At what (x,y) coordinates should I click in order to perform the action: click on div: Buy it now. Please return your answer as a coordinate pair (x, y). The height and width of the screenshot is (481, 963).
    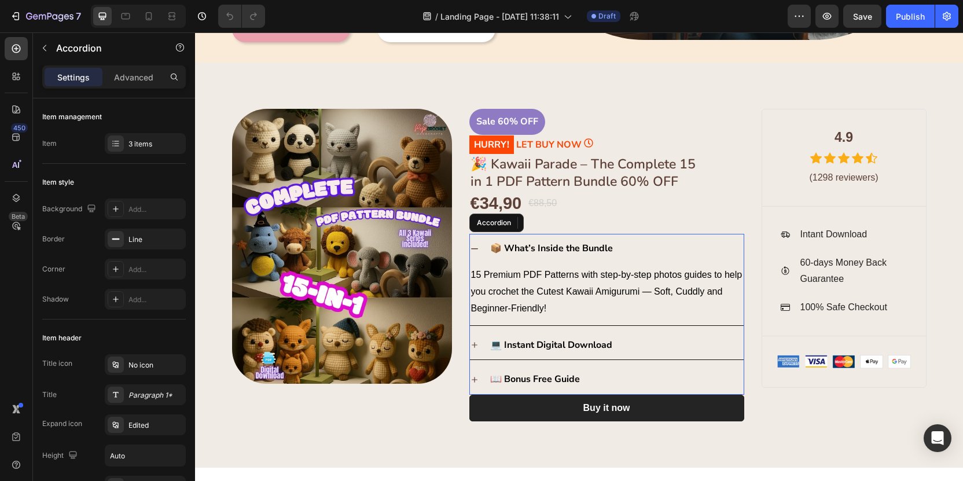
    Looking at the image, I should click on (411, 376).